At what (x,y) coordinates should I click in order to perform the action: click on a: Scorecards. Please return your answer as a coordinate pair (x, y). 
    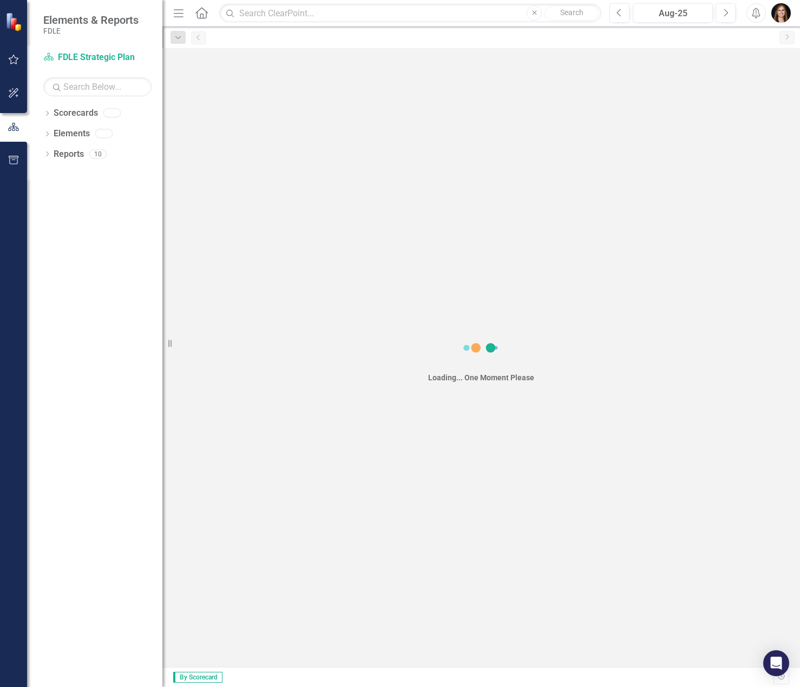
    Looking at the image, I should click on (76, 113).